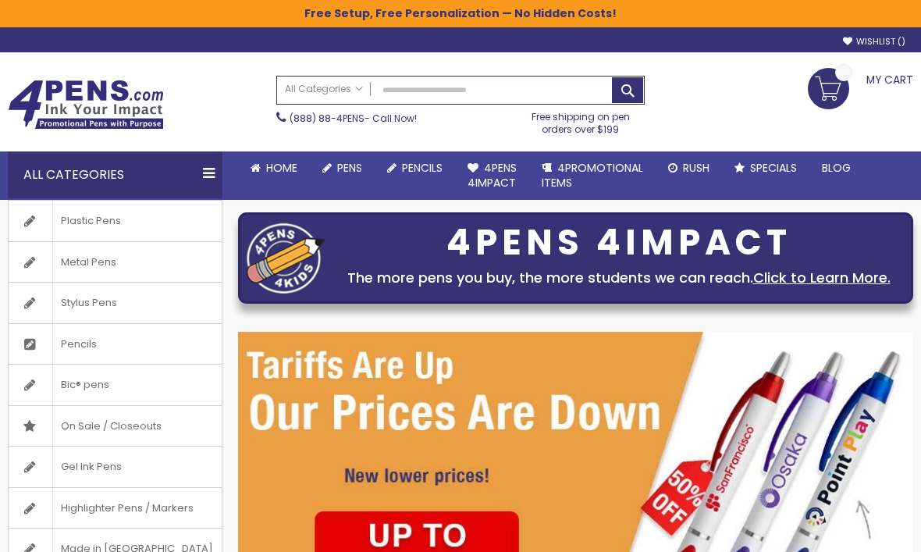 The width and height of the screenshot is (921, 552). What do you see at coordinates (618, 278) in the screenshot?
I see `div: The more pens you buy, the more students we can reach.` at bounding box center [618, 278].